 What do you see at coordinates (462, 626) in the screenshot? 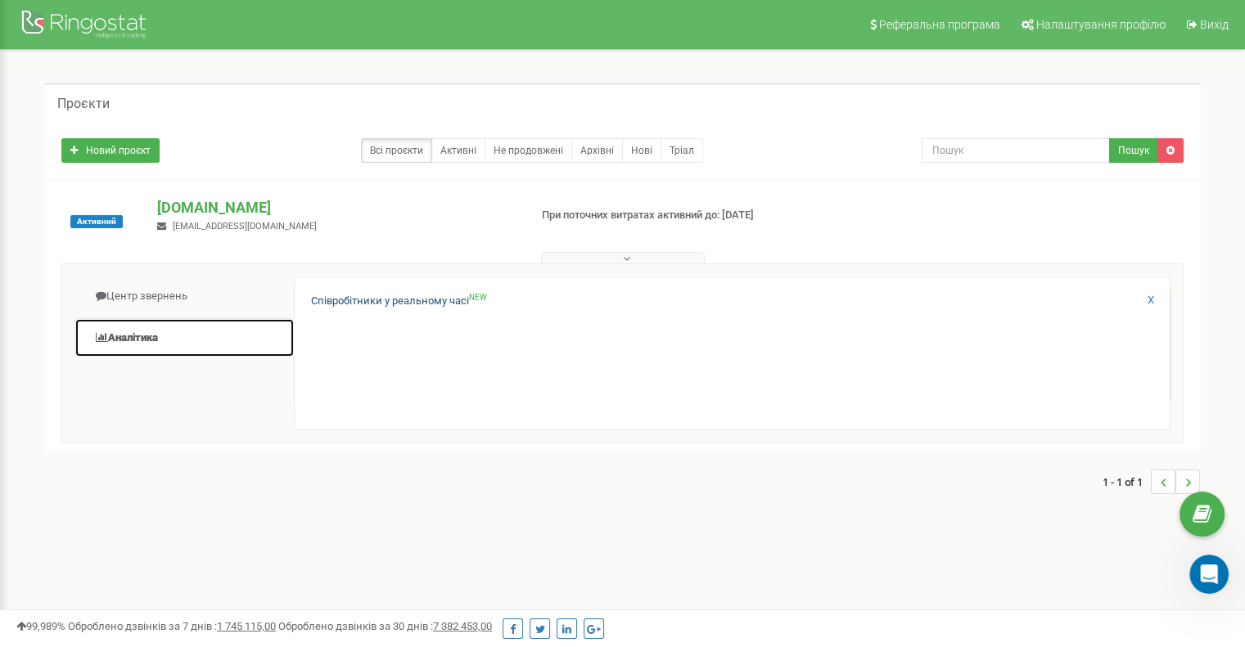
I see `u: 7 382 453,00` at bounding box center [462, 626].